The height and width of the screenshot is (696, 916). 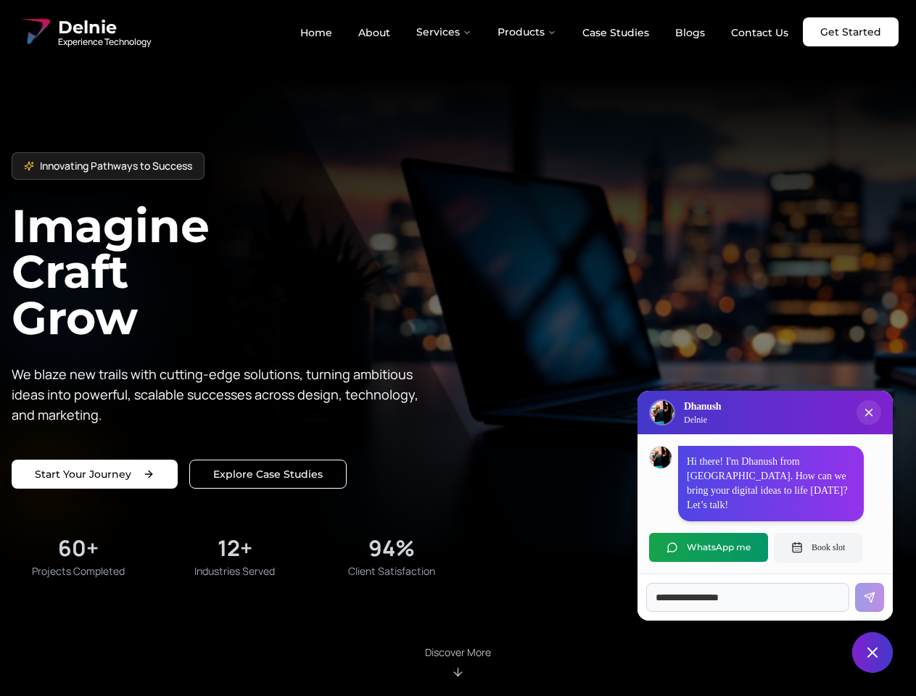 I want to click on button: Book slot, so click(x=818, y=548).